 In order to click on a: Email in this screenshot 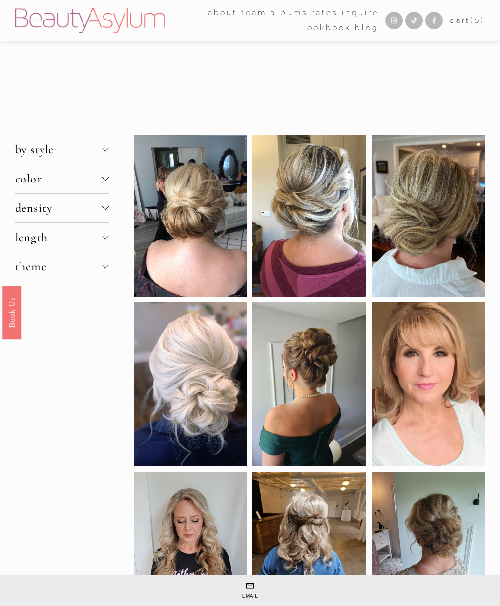, I will do `click(250, 591)`.